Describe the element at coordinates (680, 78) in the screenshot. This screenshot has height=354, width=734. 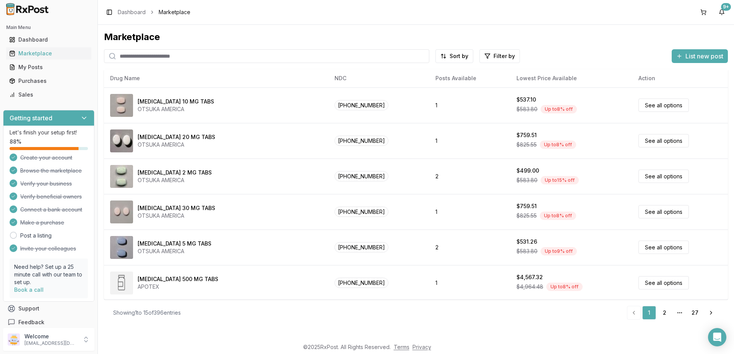
I see `th: Action` at that location.